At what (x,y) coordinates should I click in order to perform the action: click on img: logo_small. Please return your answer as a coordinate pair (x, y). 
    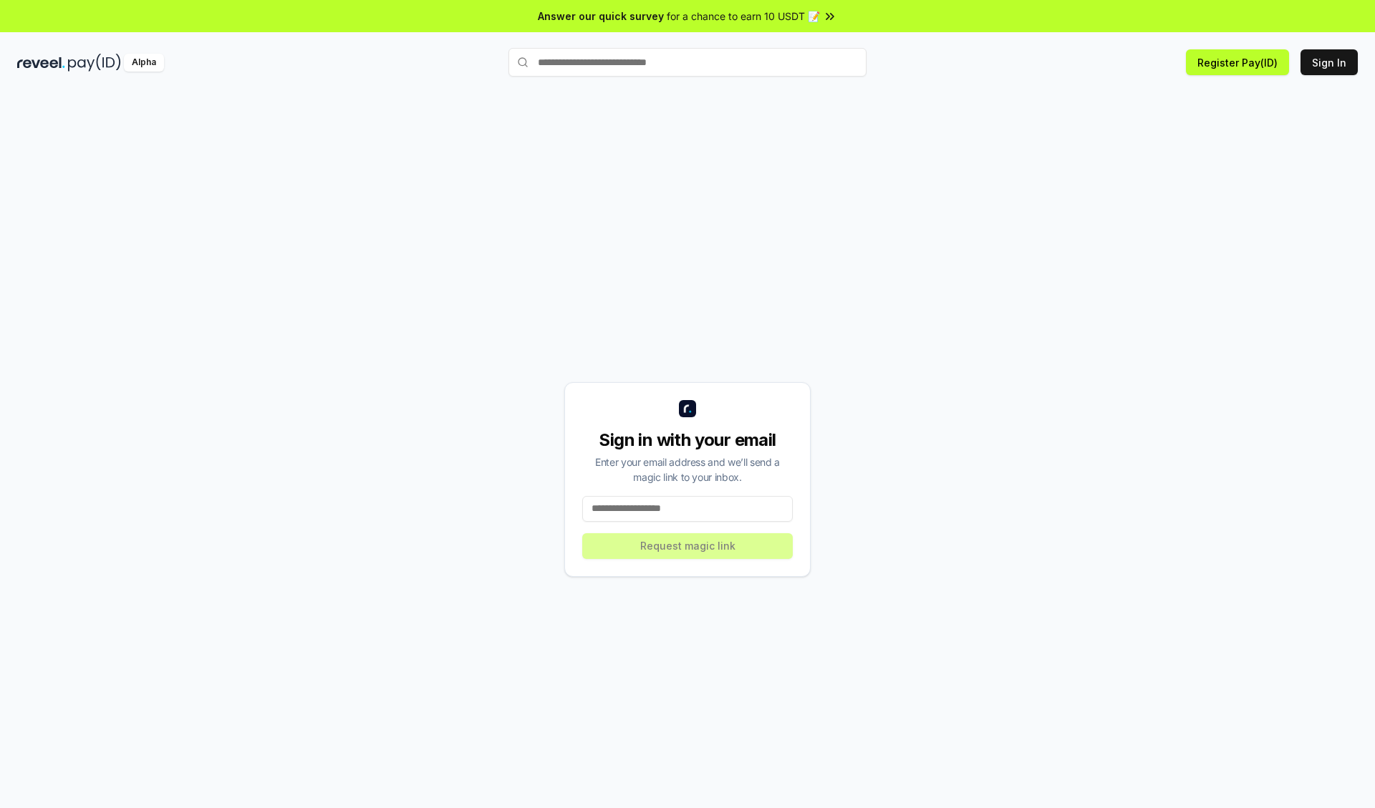
    Looking at the image, I should click on (687, 409).